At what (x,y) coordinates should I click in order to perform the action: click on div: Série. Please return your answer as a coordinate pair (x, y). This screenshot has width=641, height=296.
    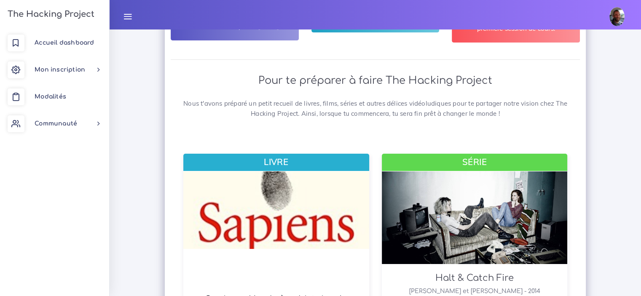
    Looking at the image, I should click on (474, 162).